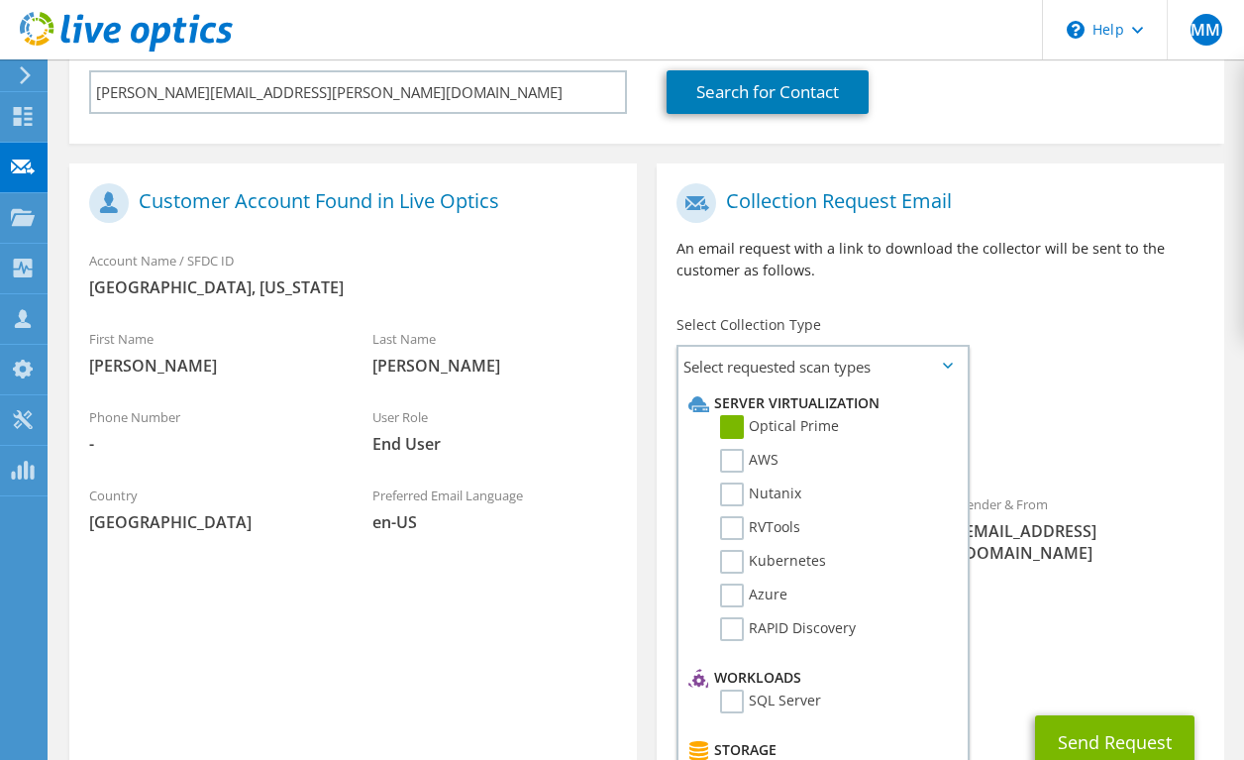 This screenshot has height=760, width=1244. Describe the element at coordinates (760, 528) in the screenshot. I see `label: RVTools` at that location.